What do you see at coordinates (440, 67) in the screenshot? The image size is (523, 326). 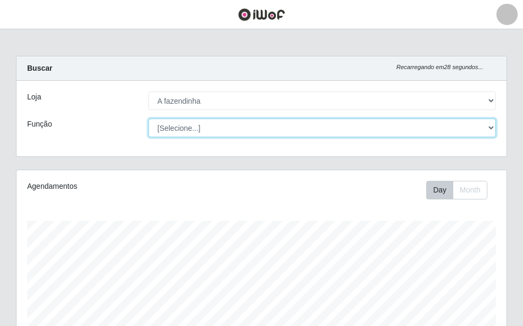 I see `i: Recarregando em 28 segundos...` at bounding box center [440, 67].